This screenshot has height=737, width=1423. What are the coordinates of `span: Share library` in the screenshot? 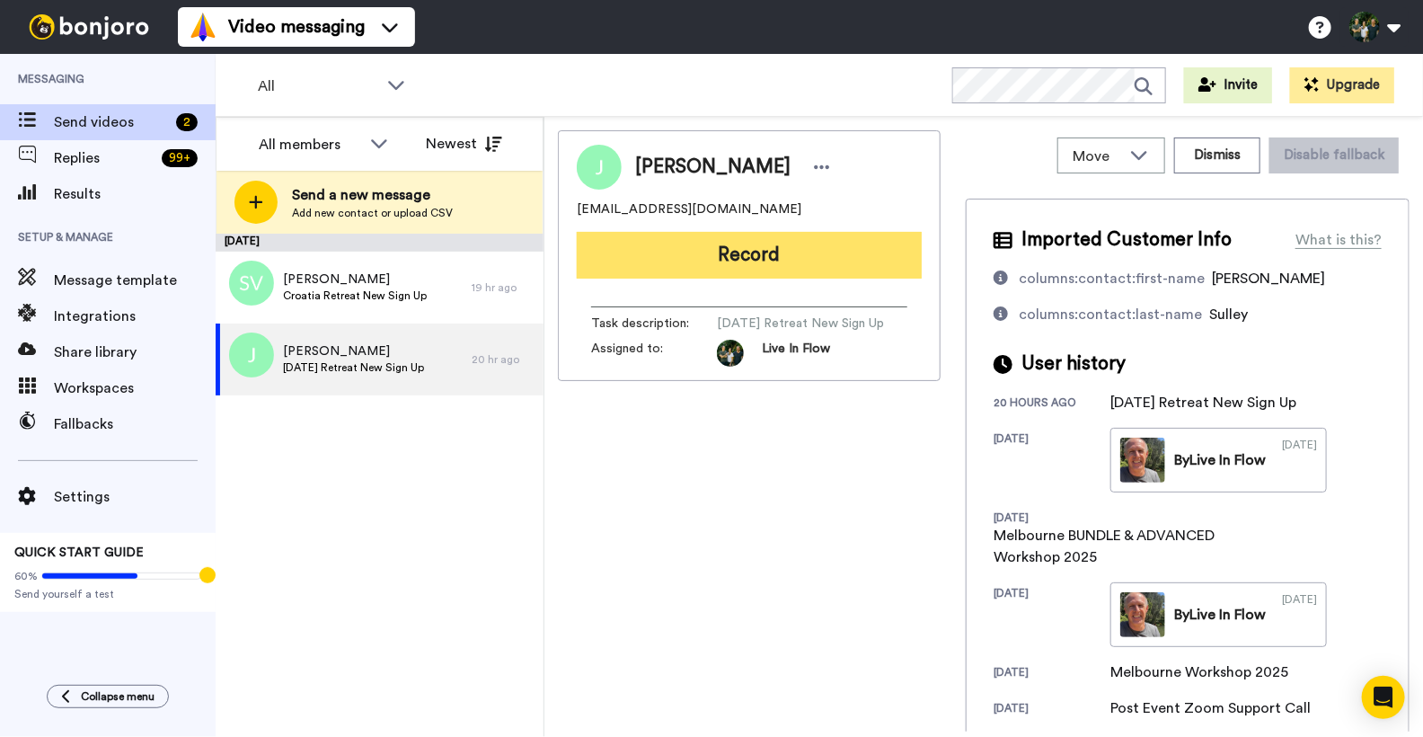 It's located at (135, 352).